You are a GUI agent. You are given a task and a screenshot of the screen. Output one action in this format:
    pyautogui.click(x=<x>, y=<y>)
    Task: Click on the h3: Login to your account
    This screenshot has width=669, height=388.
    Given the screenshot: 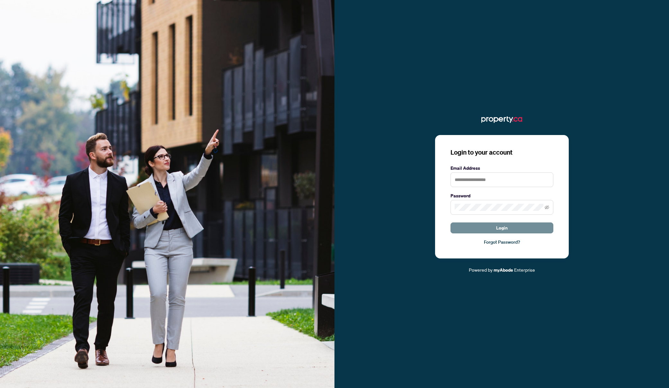 What is the action you would take?
    pyautogui.click(x=502, y=152)
    